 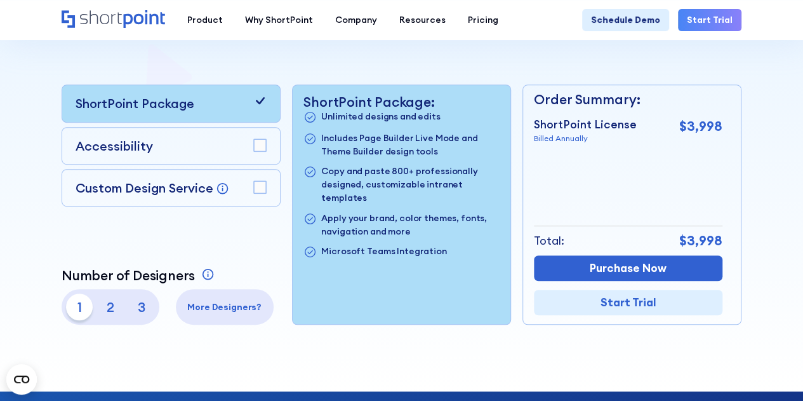 I want to click on p: Includes Page Builder Live Mode and Theme Builder design tools, so click(x=410, y=145).